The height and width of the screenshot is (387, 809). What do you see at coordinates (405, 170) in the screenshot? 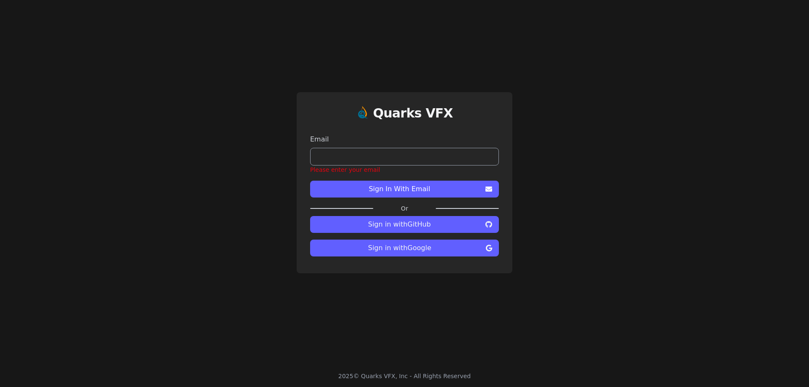
I see `div: Please enter your email` at bounding box center [405, 170].